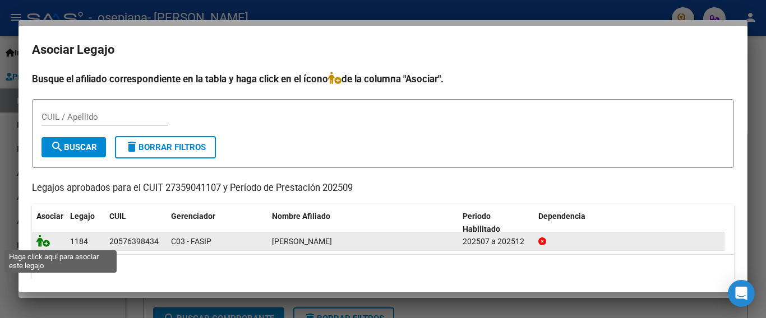  Describe the element at coordinates (496, 223) in the screenshot. I see `datatable-header-cell: Periodo Habilitado` at that location.